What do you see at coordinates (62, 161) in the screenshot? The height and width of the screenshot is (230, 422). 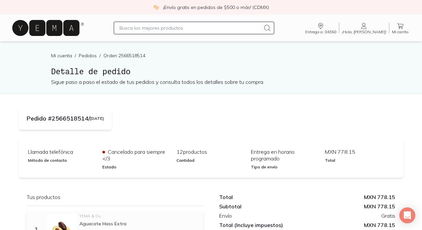 I see `h4: Método de contacto` at bounding box center [62, 161].